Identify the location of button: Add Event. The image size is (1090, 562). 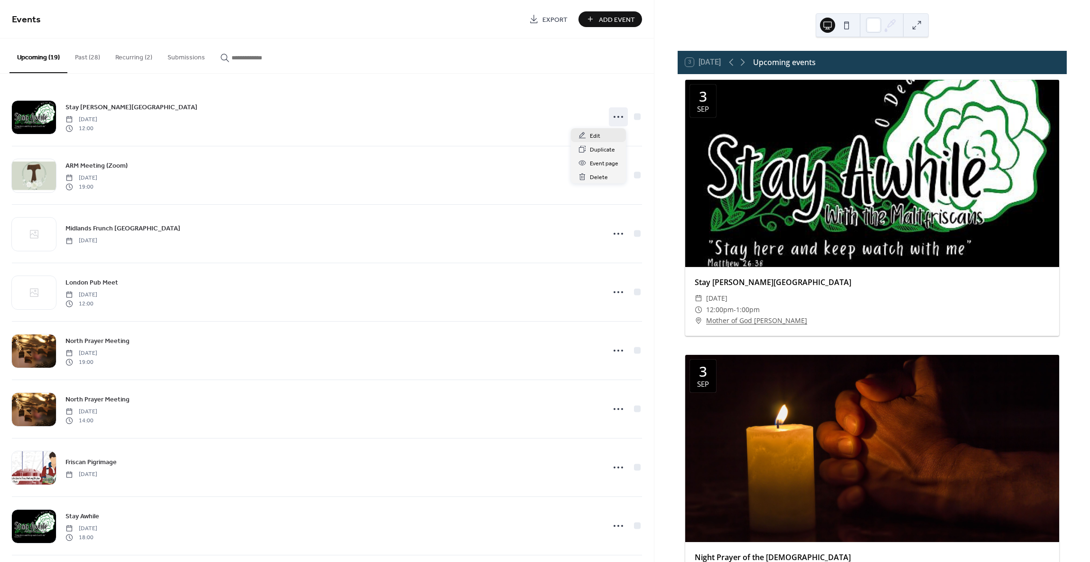
(610, 19).